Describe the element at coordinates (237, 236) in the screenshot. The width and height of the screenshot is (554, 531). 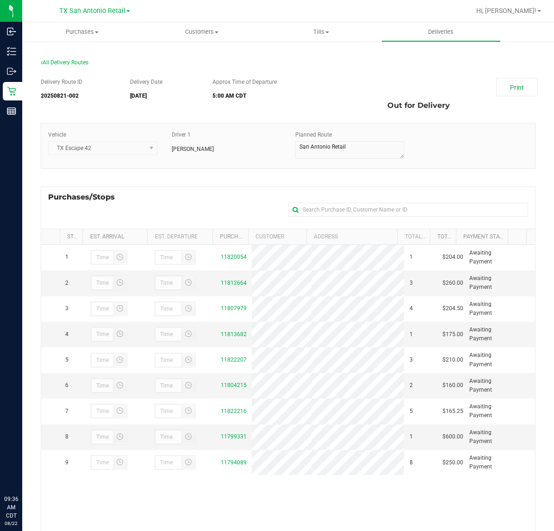
I see `a: Purchase ID` at that location.